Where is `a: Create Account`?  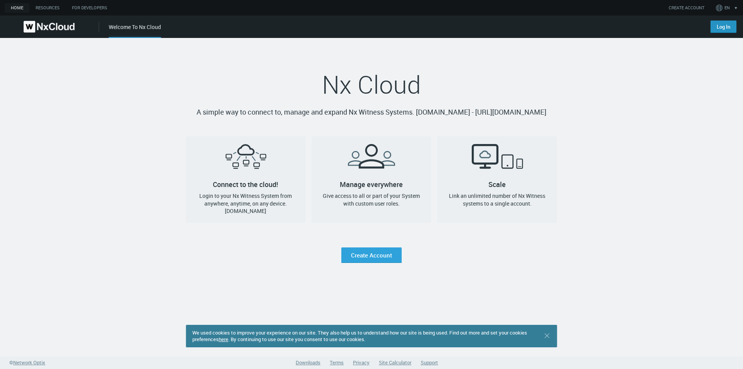
a: Create Account is located at coordinates (372, 255).